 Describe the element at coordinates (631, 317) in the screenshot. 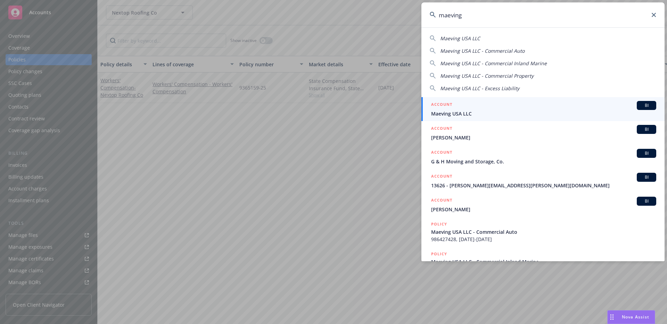

I see `button: Nova Assist` at that location.